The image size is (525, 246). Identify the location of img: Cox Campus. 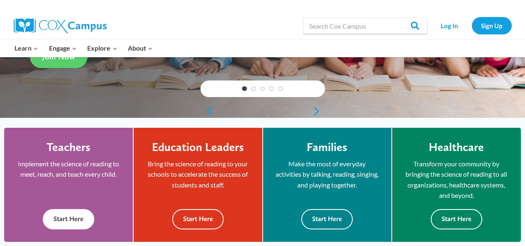
(60, 26).